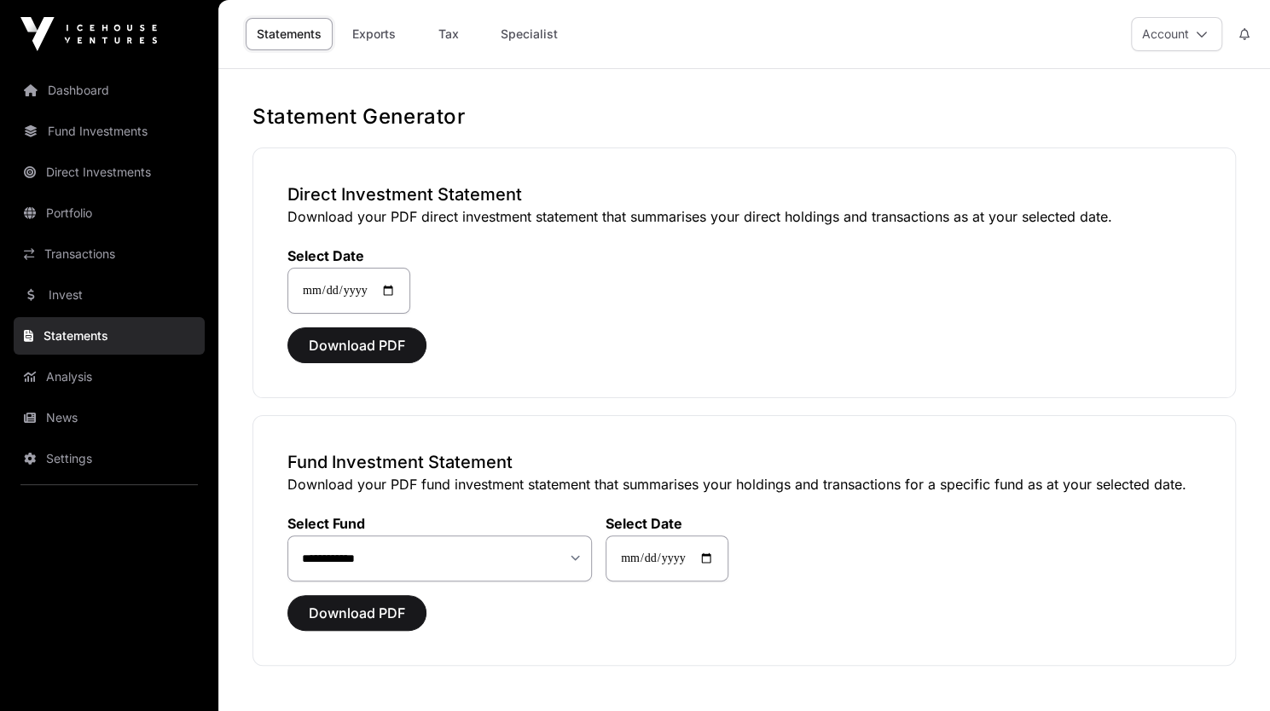  Describe the element at coordinates (439, 524) in the screenshot. I see `label: Select Fund` at that location.